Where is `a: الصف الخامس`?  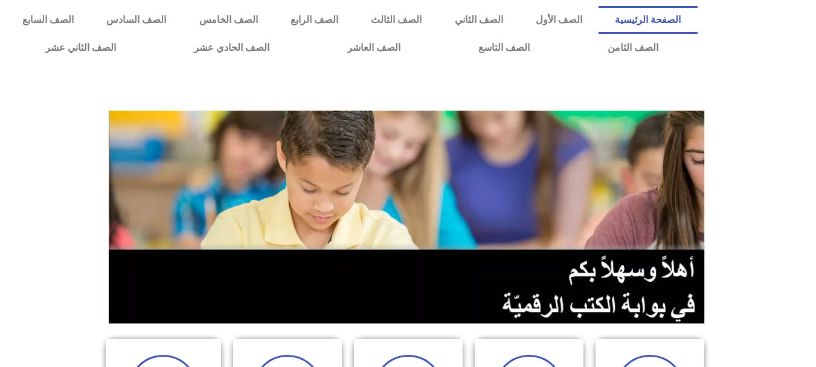
a: الصف الخامس is located at coordinates (228, 20).